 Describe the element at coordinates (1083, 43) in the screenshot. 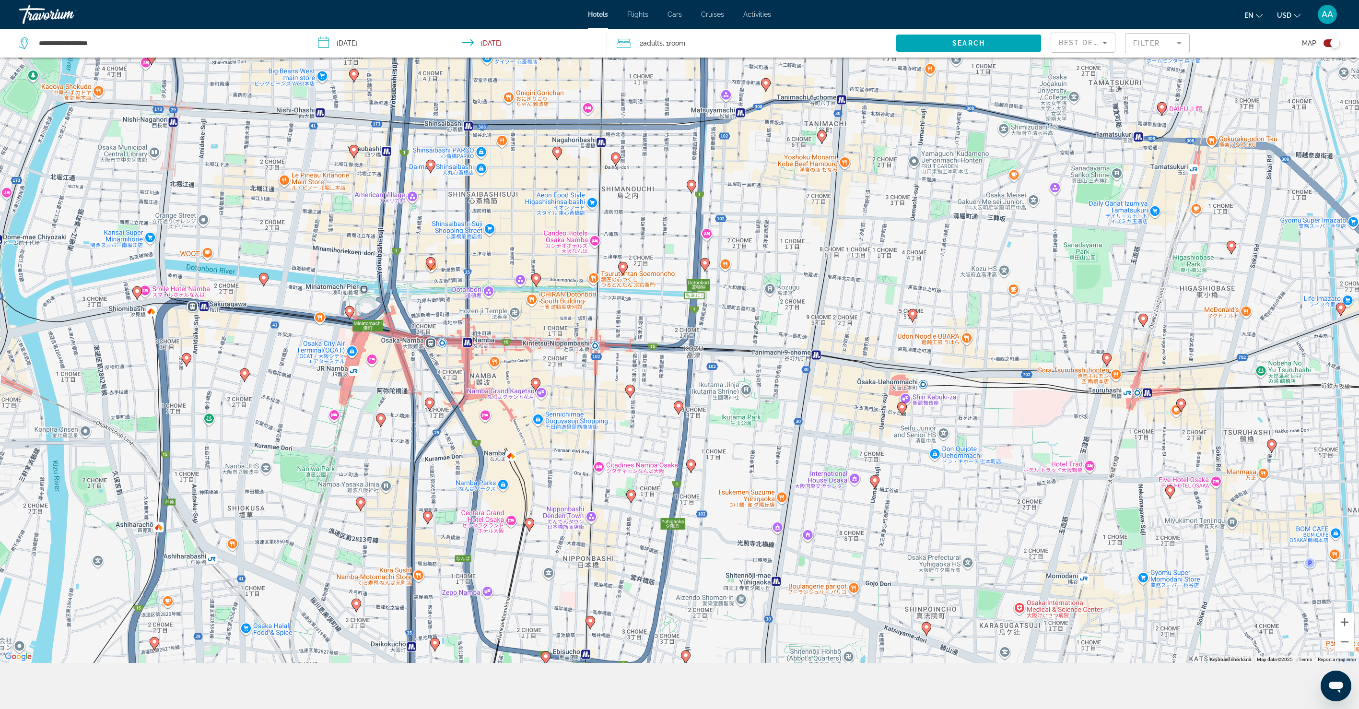

I see `mat-select: Sort by` at that location.